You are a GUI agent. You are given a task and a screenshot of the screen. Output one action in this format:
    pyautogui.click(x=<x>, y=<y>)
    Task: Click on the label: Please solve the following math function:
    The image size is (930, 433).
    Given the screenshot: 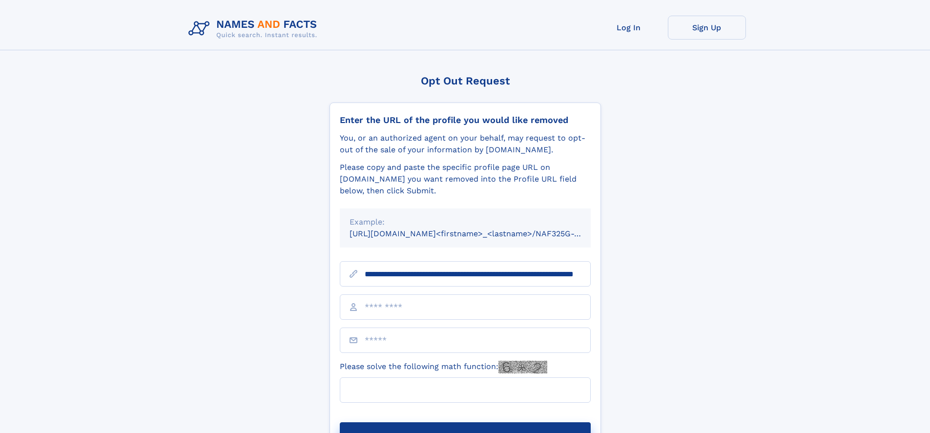 What is the action you would take?
    pyautogui.click(x=443, y=367)
    